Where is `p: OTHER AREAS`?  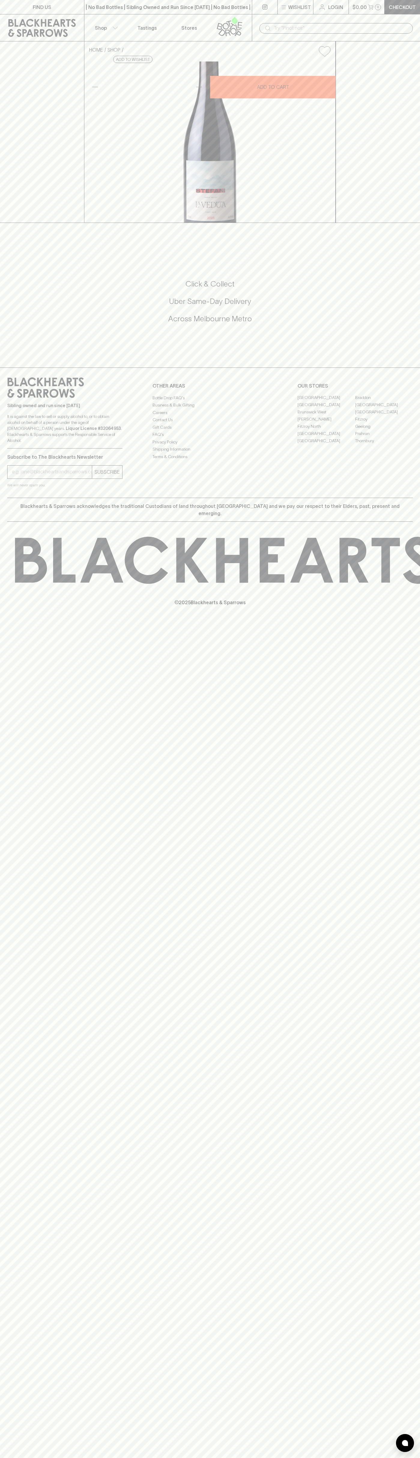 p: OTHER AREAS is located at coordinates (210, 386).